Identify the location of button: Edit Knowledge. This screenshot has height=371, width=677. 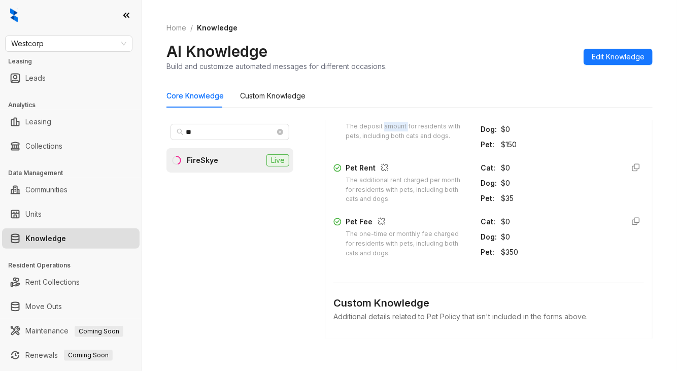
(618, 57).